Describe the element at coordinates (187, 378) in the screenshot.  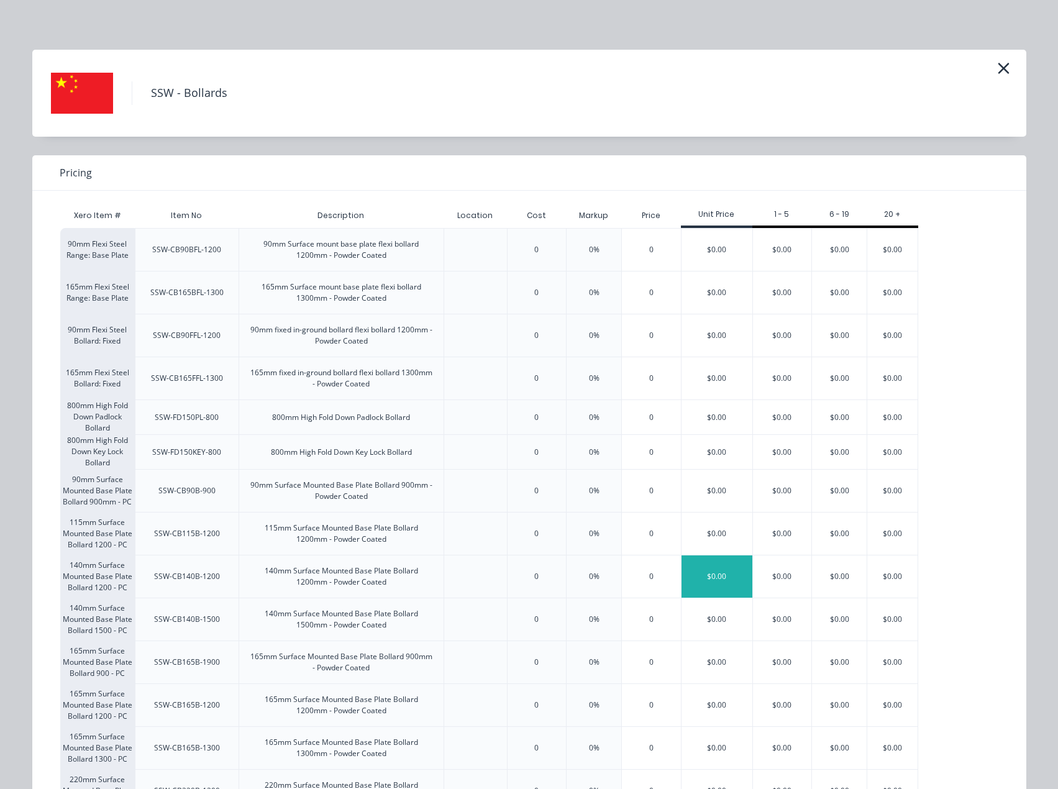
I see `div: SSW-CB165FFL-1300` at that location.